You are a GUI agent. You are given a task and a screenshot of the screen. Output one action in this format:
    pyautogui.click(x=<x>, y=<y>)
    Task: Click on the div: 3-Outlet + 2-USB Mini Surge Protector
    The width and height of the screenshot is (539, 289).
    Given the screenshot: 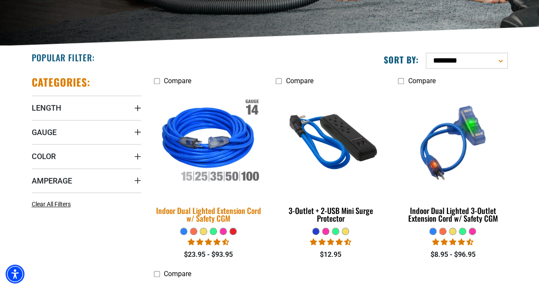 What is the action you would take?
    pyautogui.click(x=330, y=214)
    